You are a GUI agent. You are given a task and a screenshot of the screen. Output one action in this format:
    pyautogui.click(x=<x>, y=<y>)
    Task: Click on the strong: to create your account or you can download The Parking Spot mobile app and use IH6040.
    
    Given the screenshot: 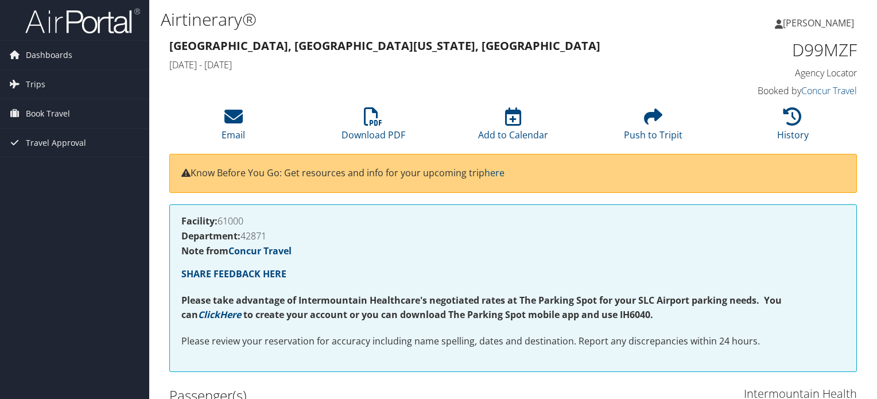 What is the action you would take?
    pyautogui.click(x=448, y=314)
    